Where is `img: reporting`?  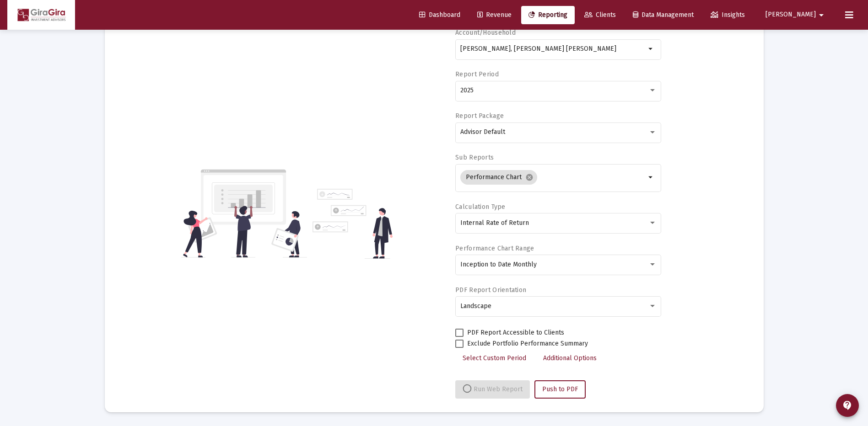
img: reporting is located at coordinates (244, 214).